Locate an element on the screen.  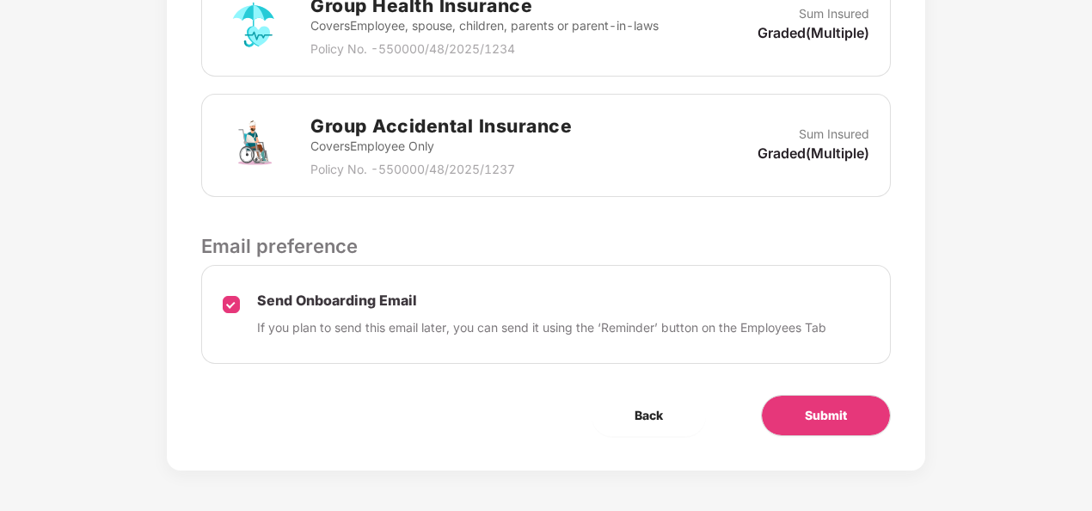
span: Submit is located at coordinates (825, 415).